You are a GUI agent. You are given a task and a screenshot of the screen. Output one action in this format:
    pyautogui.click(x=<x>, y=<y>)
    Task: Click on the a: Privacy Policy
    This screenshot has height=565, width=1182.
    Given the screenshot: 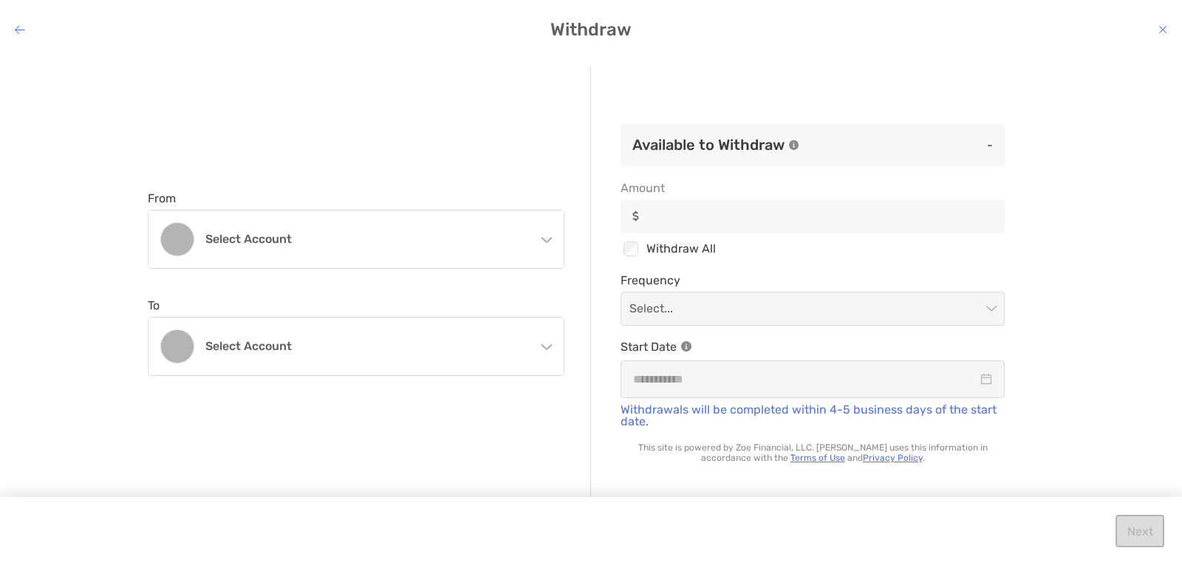 What is the action you would take?
    pyautogui.click(x=892, y=458)
    